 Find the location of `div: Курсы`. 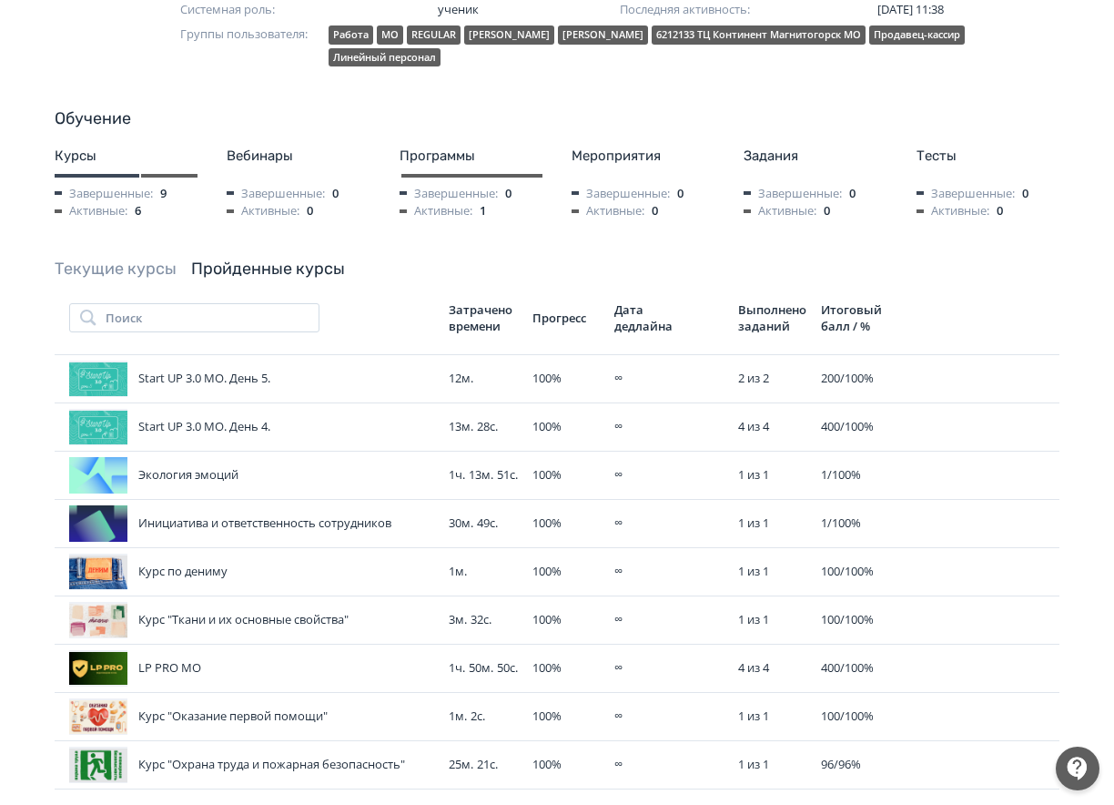

div: Курсы is located at coordinates (126, 156).